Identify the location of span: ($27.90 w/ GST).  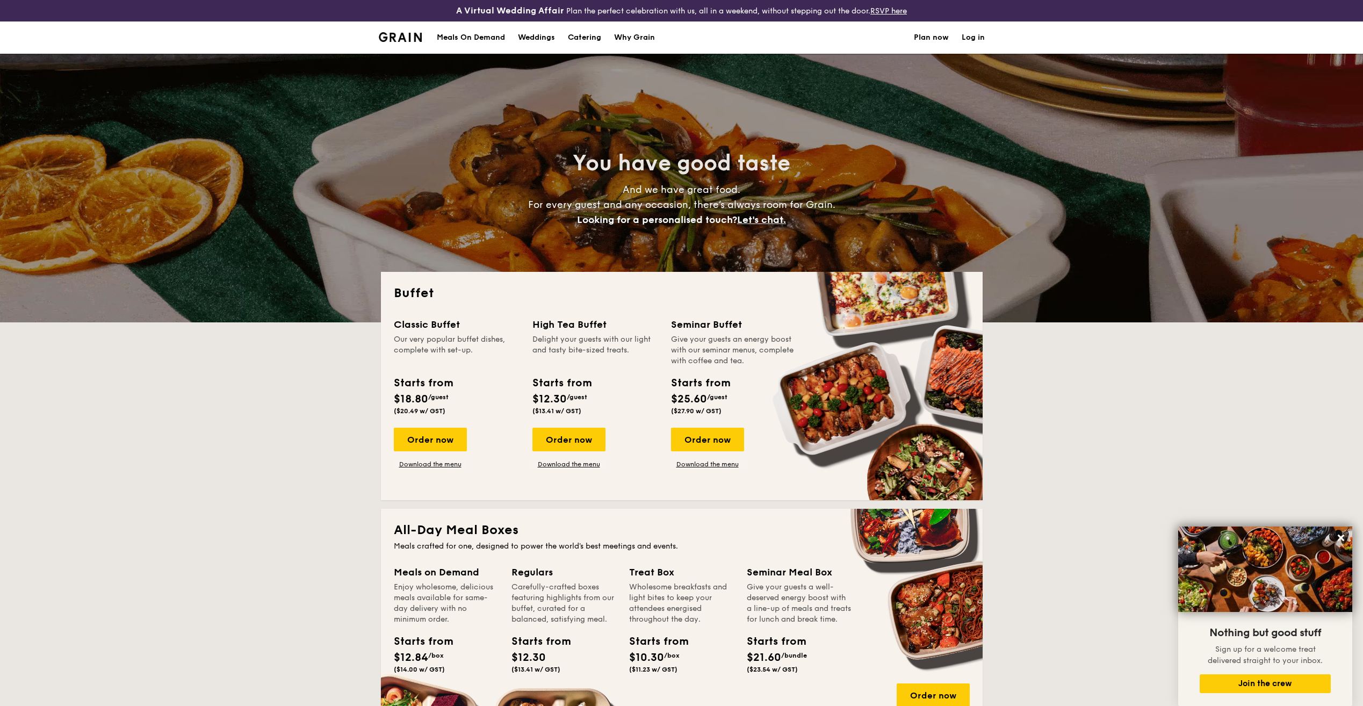
(696, 411).